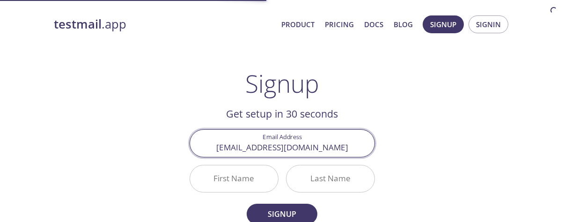  Describe the element at coordinates (443, 24) in the screenshot. I see `button: Signup` at that location.